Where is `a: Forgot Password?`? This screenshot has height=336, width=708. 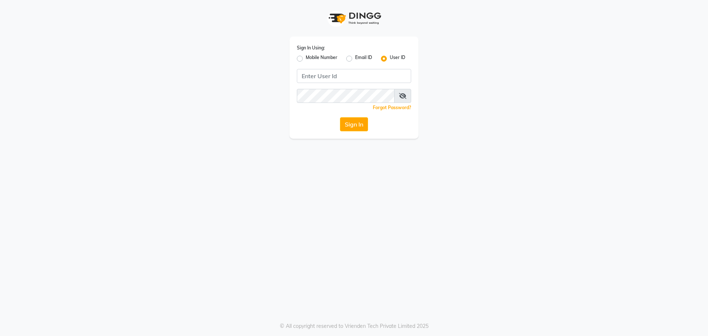
a: Forgot Password? is located at coordinates (392, 107).